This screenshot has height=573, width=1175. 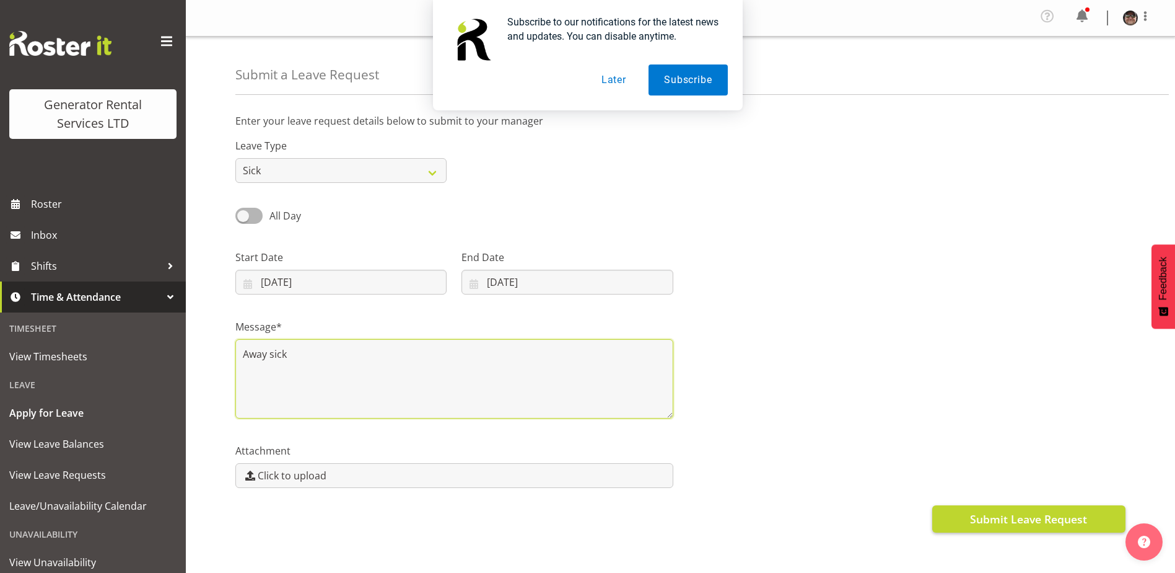 What do you see at coordinates (93, 562) in the screenshot?
I see `span: View Unavailability` at bounding box center [93, 562].